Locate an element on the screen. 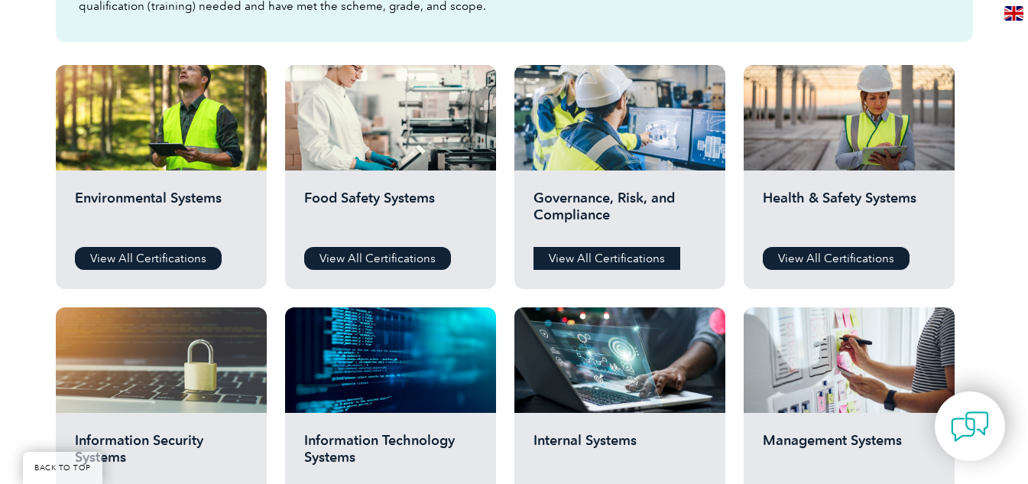 The image size is (1028, 484). h2: Management Systems is located at coordinates (849, 455).